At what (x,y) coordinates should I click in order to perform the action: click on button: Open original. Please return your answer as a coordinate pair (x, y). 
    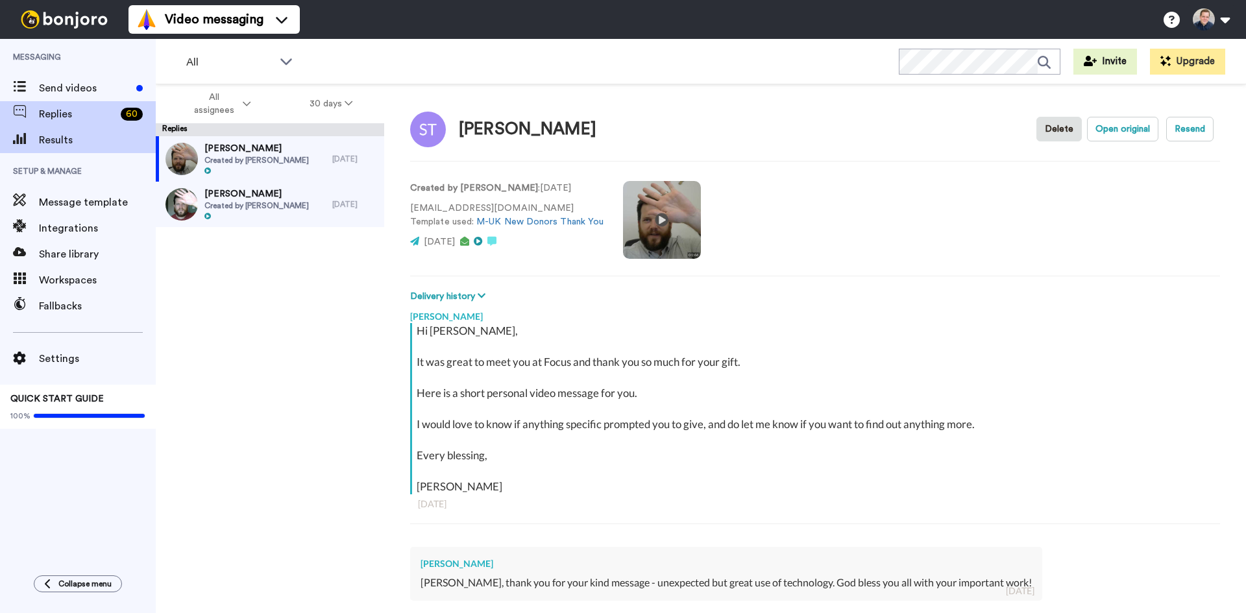
    Looking at the image, I should click on (1123, 129).